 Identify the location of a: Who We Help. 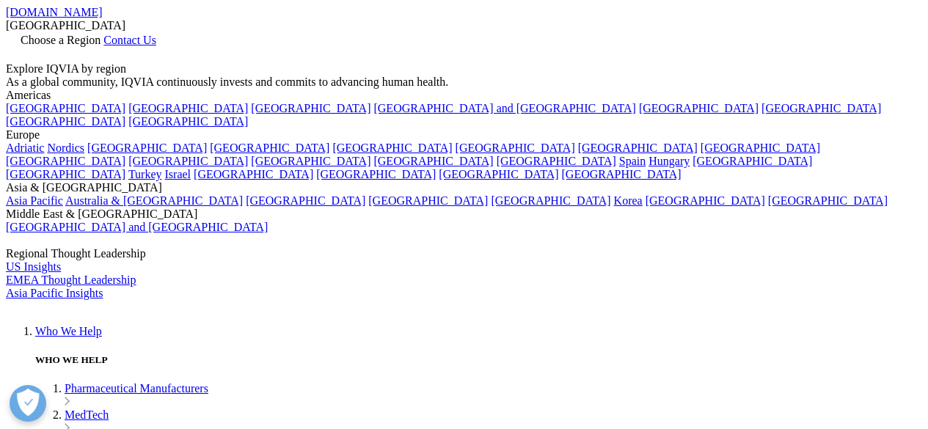
(68, 331).